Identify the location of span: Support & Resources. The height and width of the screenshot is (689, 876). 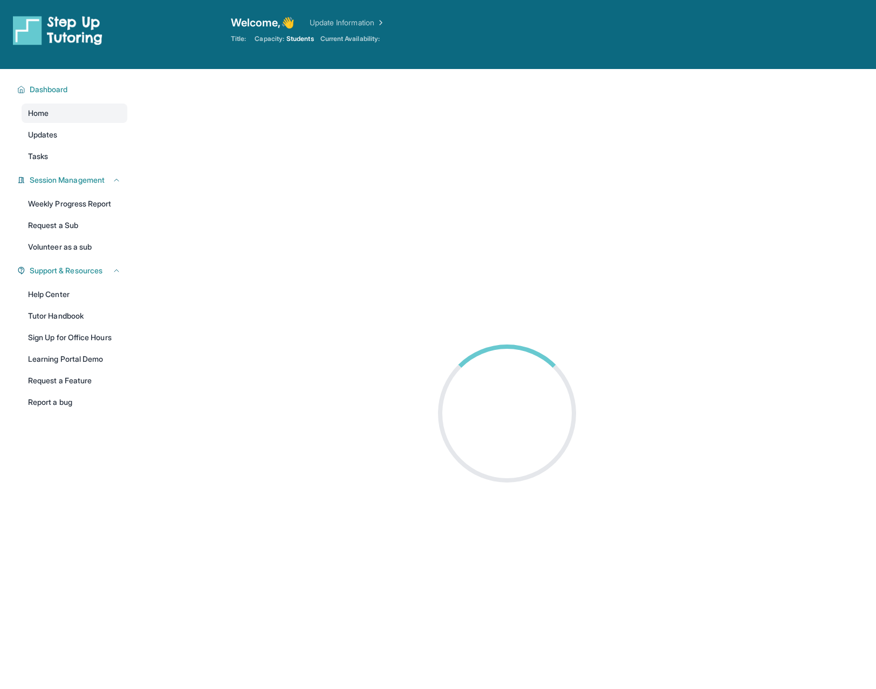
(66, 271).